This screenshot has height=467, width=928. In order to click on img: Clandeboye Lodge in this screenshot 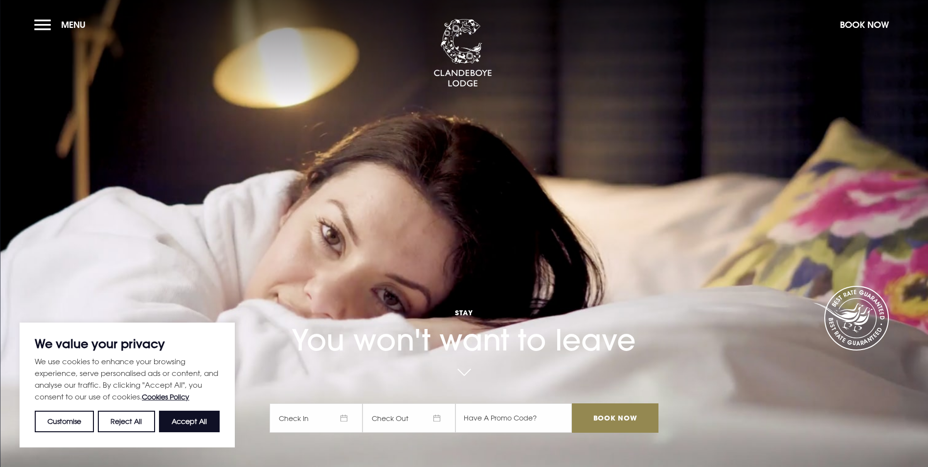, I will do `click(463, 53)`.